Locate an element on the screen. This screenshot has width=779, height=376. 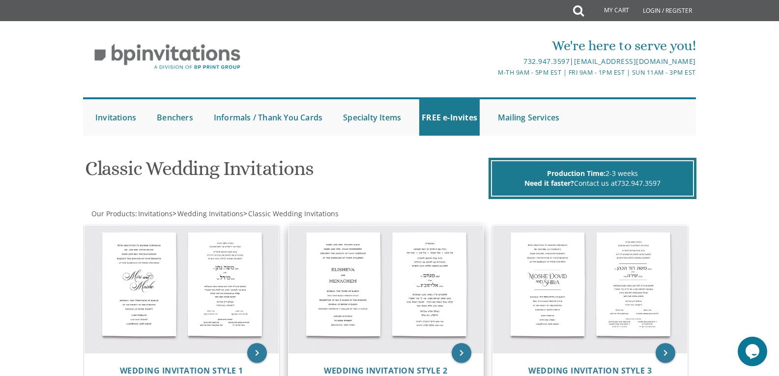
img: Wedding Invitation Style 3 is located at coordinates (590, 289).